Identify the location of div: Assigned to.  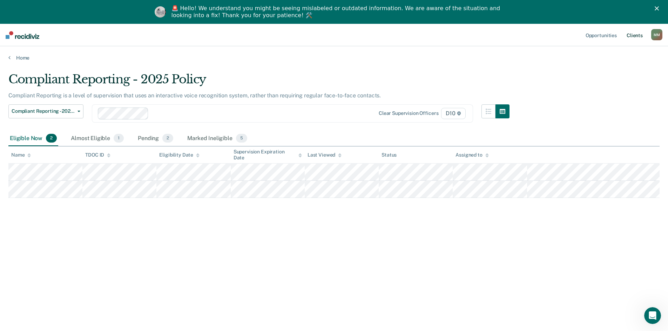
(472, 155).